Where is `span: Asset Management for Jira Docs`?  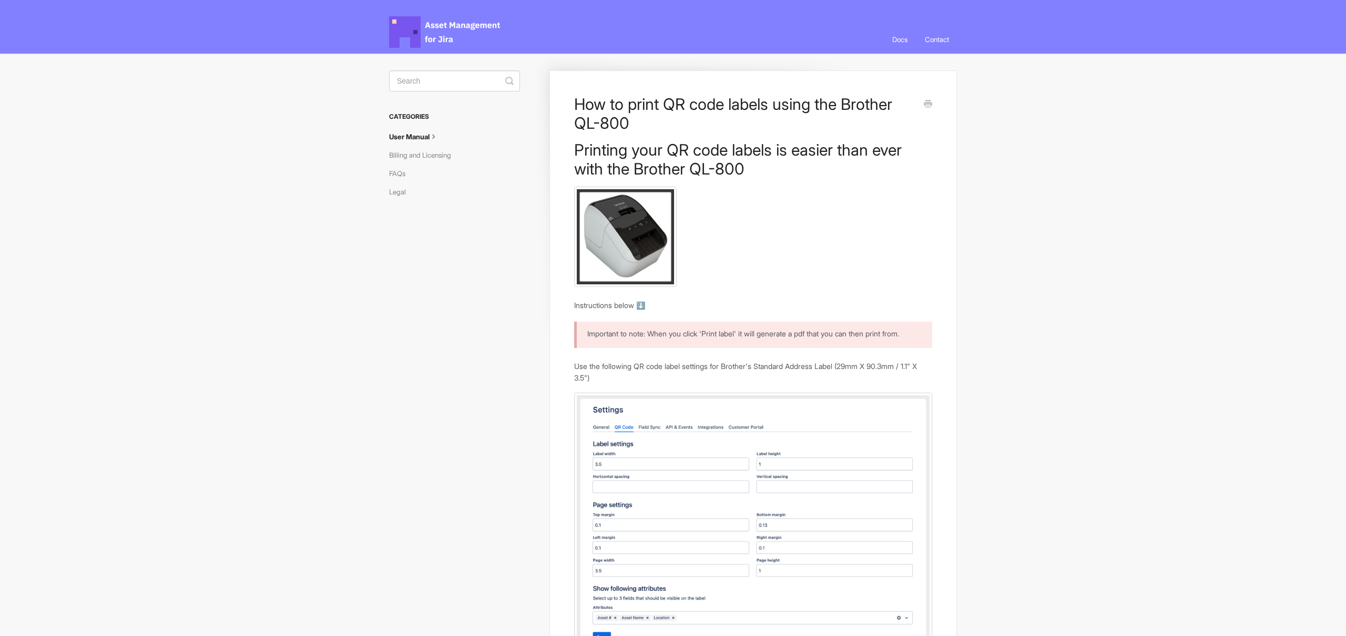 span: Asset Management for Jira Docs is located at coordinates (445, 32).